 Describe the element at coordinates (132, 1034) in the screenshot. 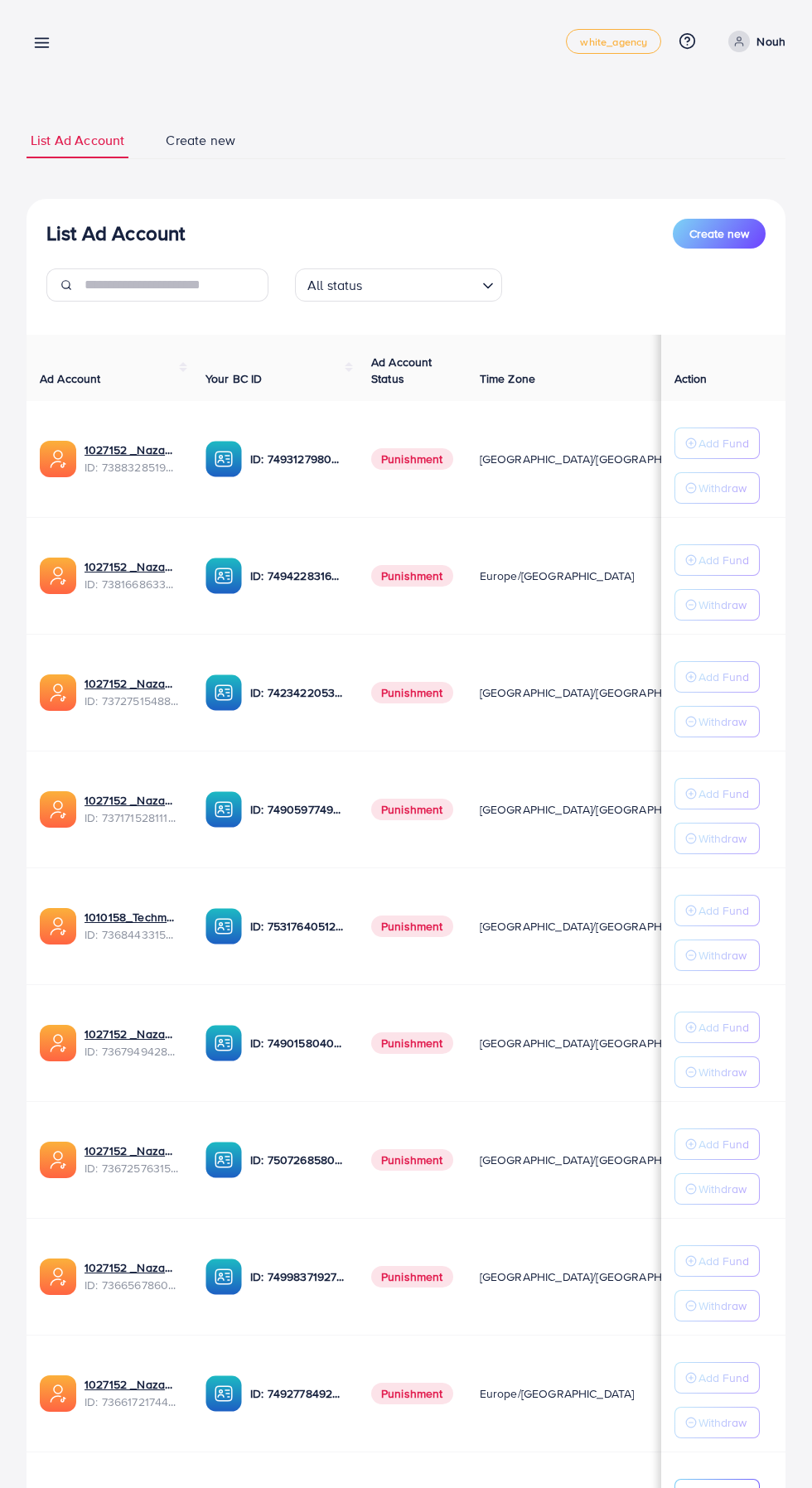

I see `a: 1027152 _Nazaagency_003` at that location.